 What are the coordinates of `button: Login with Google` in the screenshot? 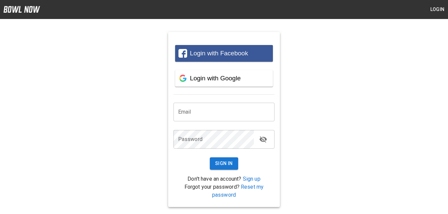 It's located at (224, 78).